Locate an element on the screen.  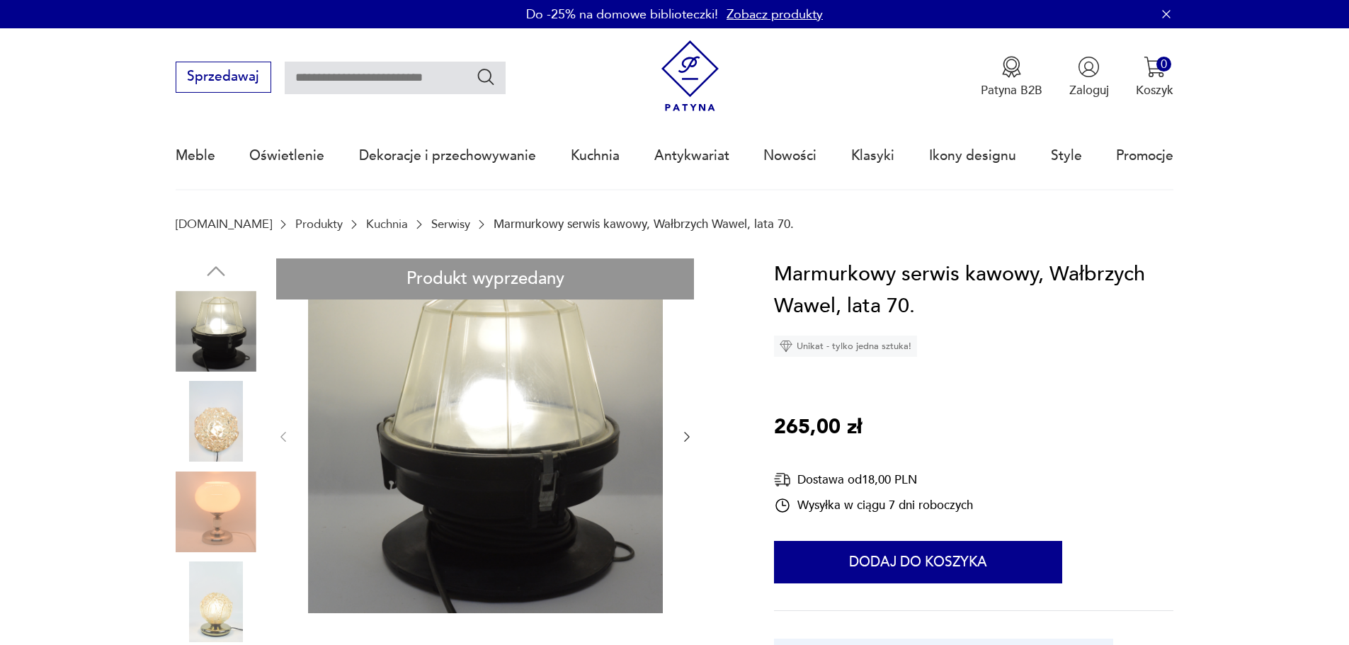
button: Sprzedawaj is located at coordinates (223, 77).